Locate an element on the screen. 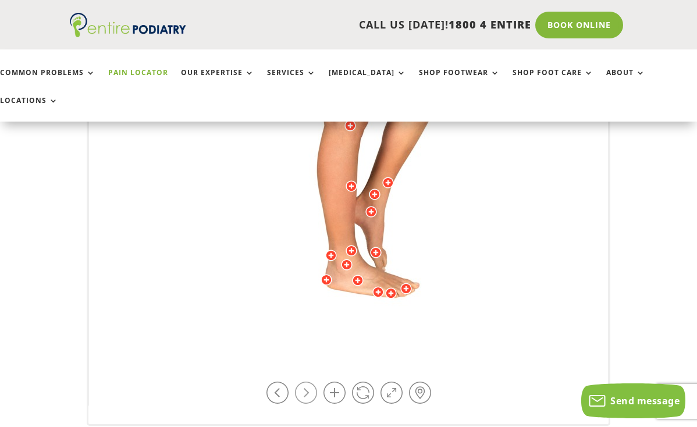  span: Send message is located at coordinates (645, 401).